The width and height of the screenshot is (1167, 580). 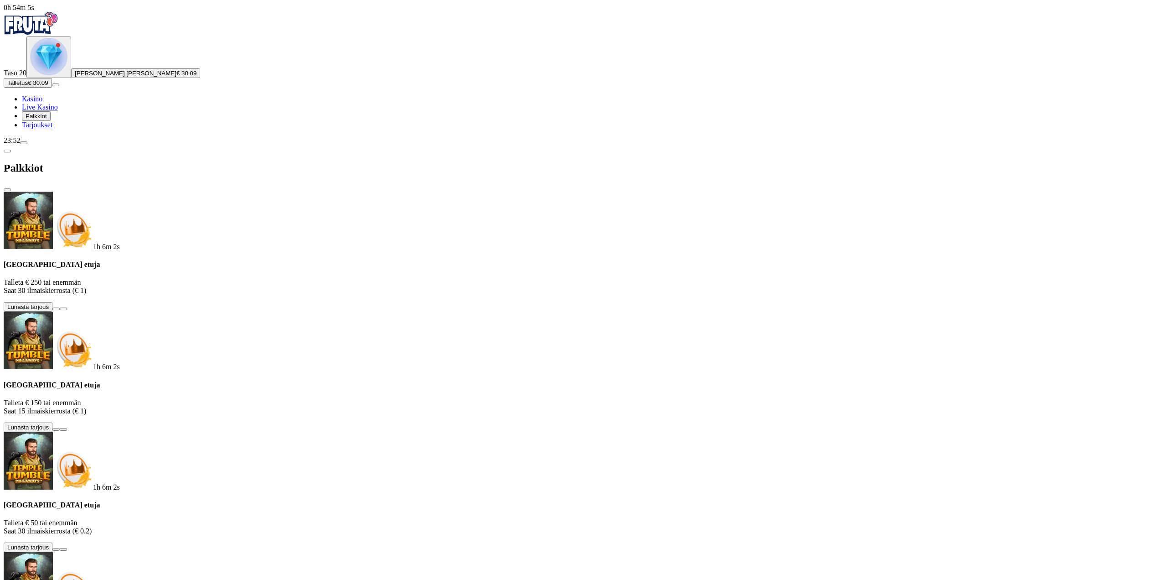 What do you see at coordinates (7, 151) in the screenshot?
I see `button: chevron-left icon` at bounding box center [7, 151].